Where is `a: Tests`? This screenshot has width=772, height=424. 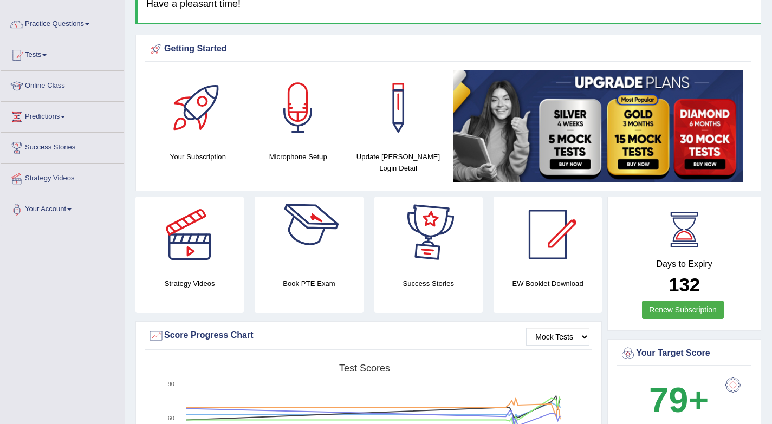 a: Tests is located at coordinates (62, 54).